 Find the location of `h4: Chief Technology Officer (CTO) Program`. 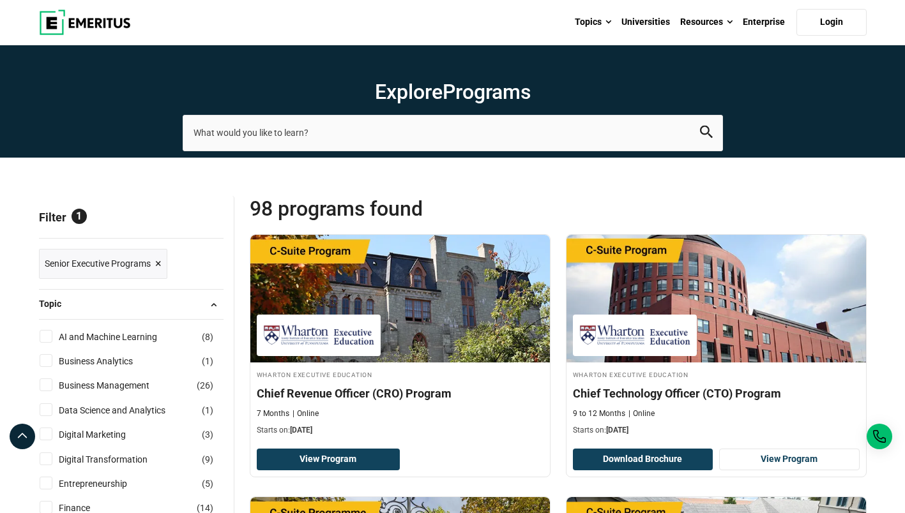

h4: Chief Technology Officer (CTO) Program is located at coordinates (716, 393).